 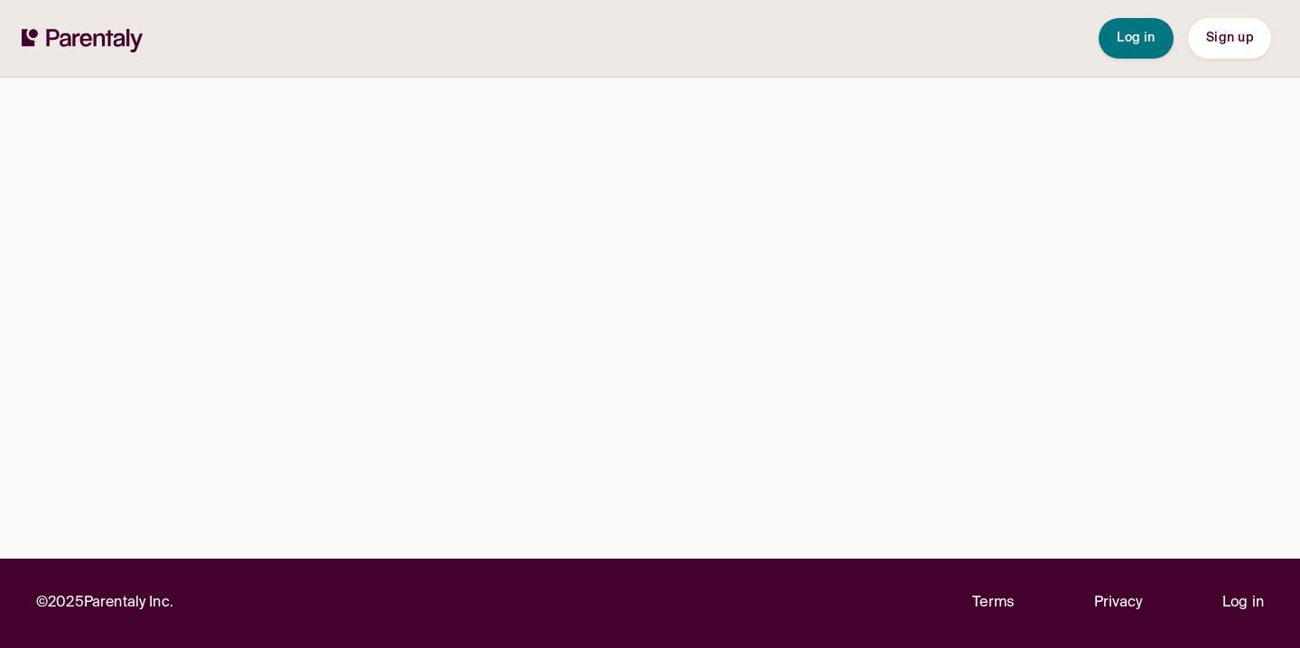 I want to click on span: Log in, so click(x=1136, y=38).